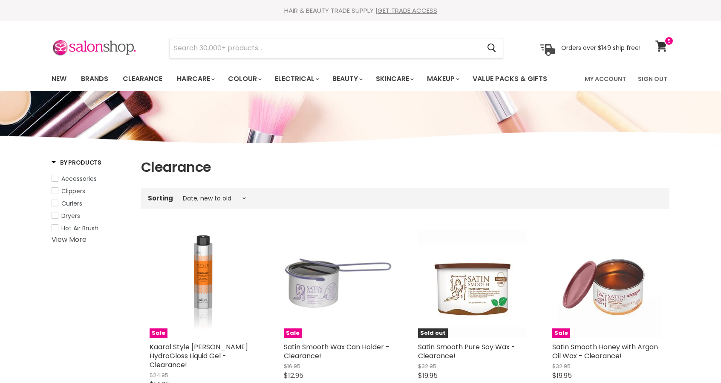 This screenshot has width=721, height=383. What do you see at coordinates (73, 191) in the screenshot?
I see `span: Clippers` at bounding box center [73, 191].